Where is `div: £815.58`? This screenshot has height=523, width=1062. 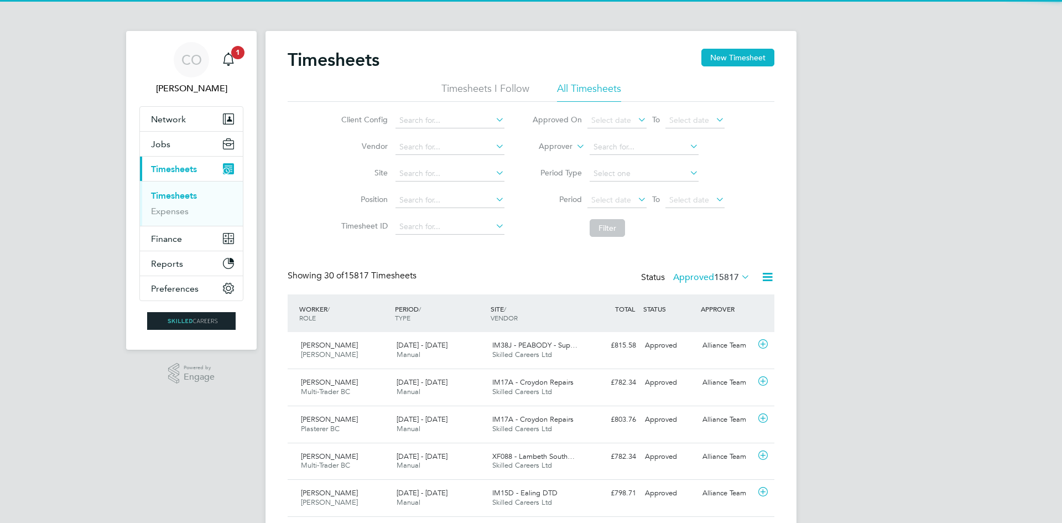
div: £815.58 is located at coordinates (612, 345).